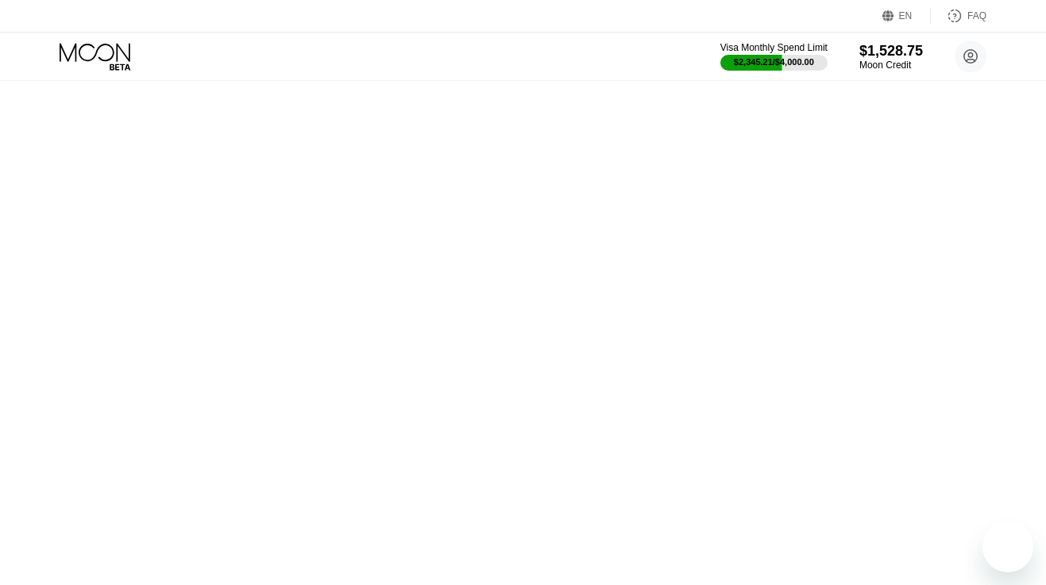 This screenshot has width=1046, height=585. I want to click on div: $1,528.75, so click(891, 51).